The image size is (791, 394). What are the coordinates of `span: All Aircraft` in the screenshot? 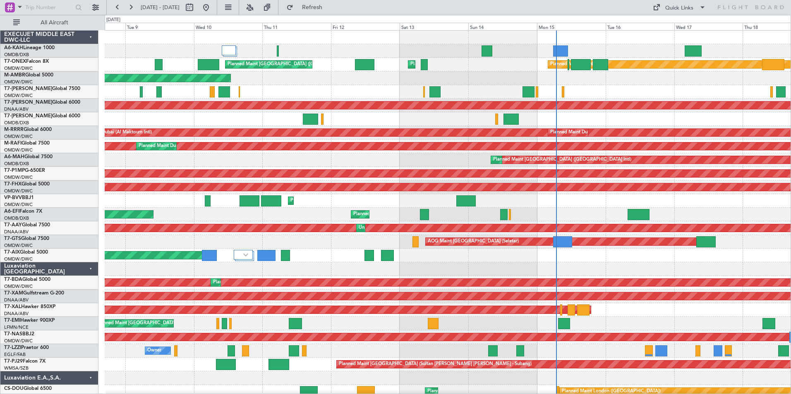 It's located at (54, 23).